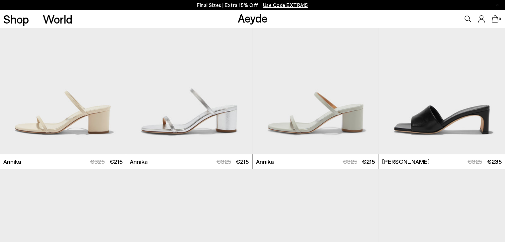 This screenshot has width=505, height=242. Describe the element at coordinates (495, 19) in the screenshot. I see `a: 0` at that location.